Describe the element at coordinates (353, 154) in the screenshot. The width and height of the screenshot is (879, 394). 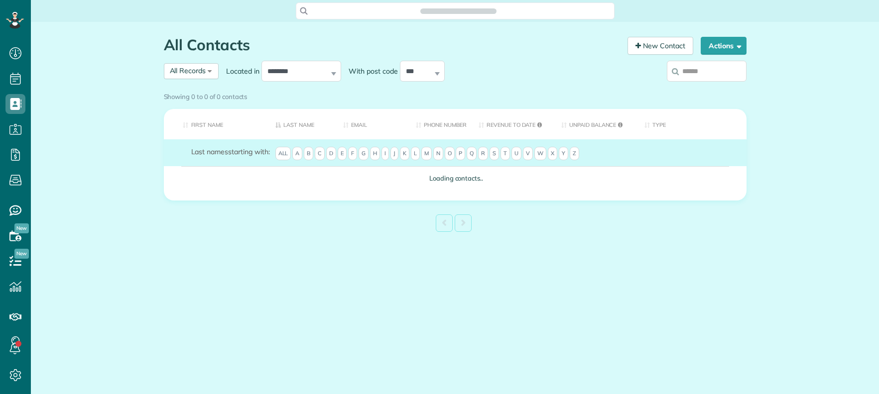
I see `span: F` at that location.